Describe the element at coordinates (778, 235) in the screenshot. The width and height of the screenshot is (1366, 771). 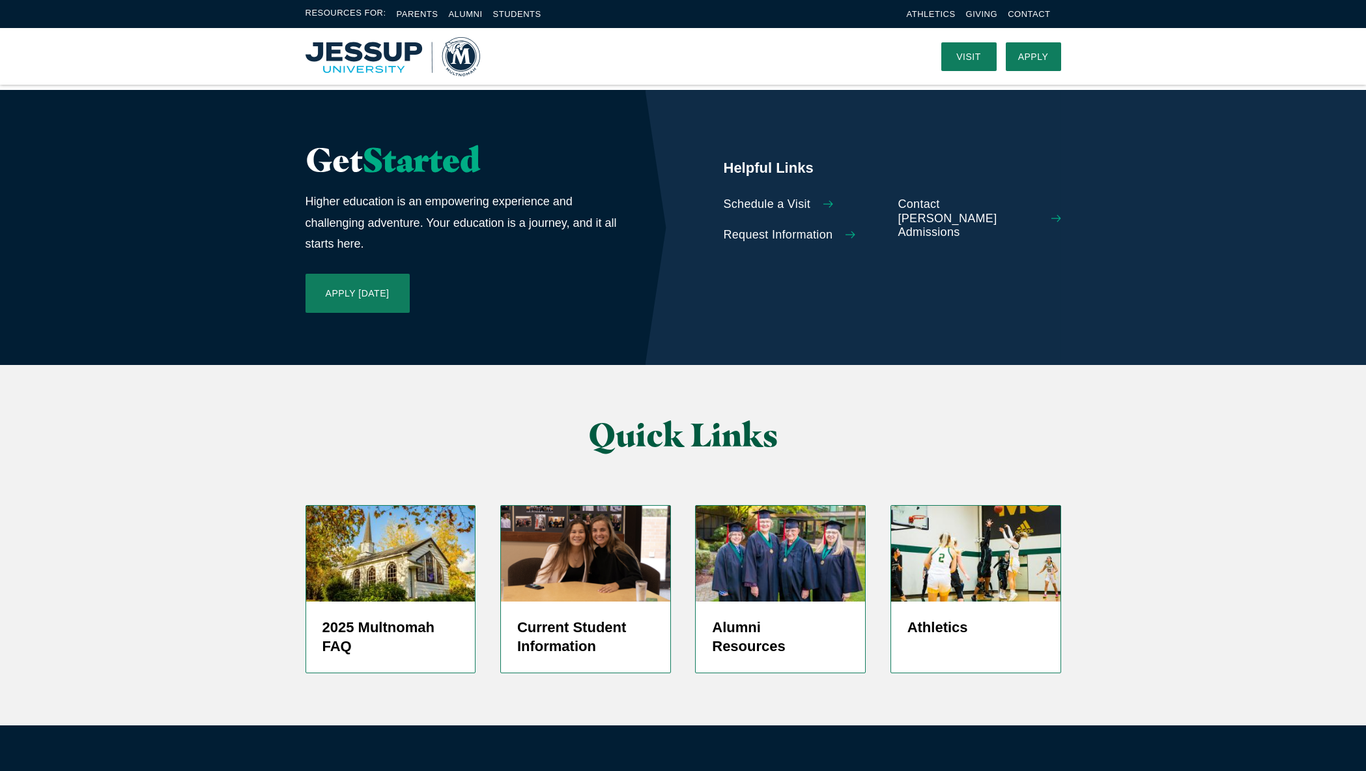
I see `span: Request Information` at that location.